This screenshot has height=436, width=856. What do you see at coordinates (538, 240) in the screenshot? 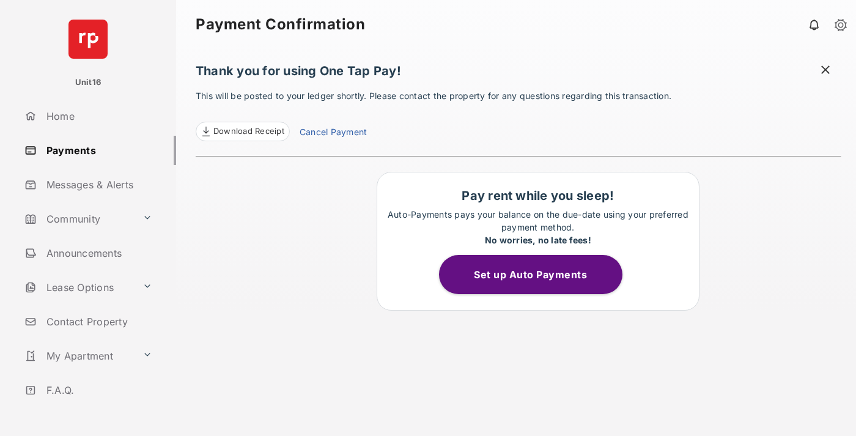
I see `div: No worries, no late fees!` at bounding box center [538, 240].